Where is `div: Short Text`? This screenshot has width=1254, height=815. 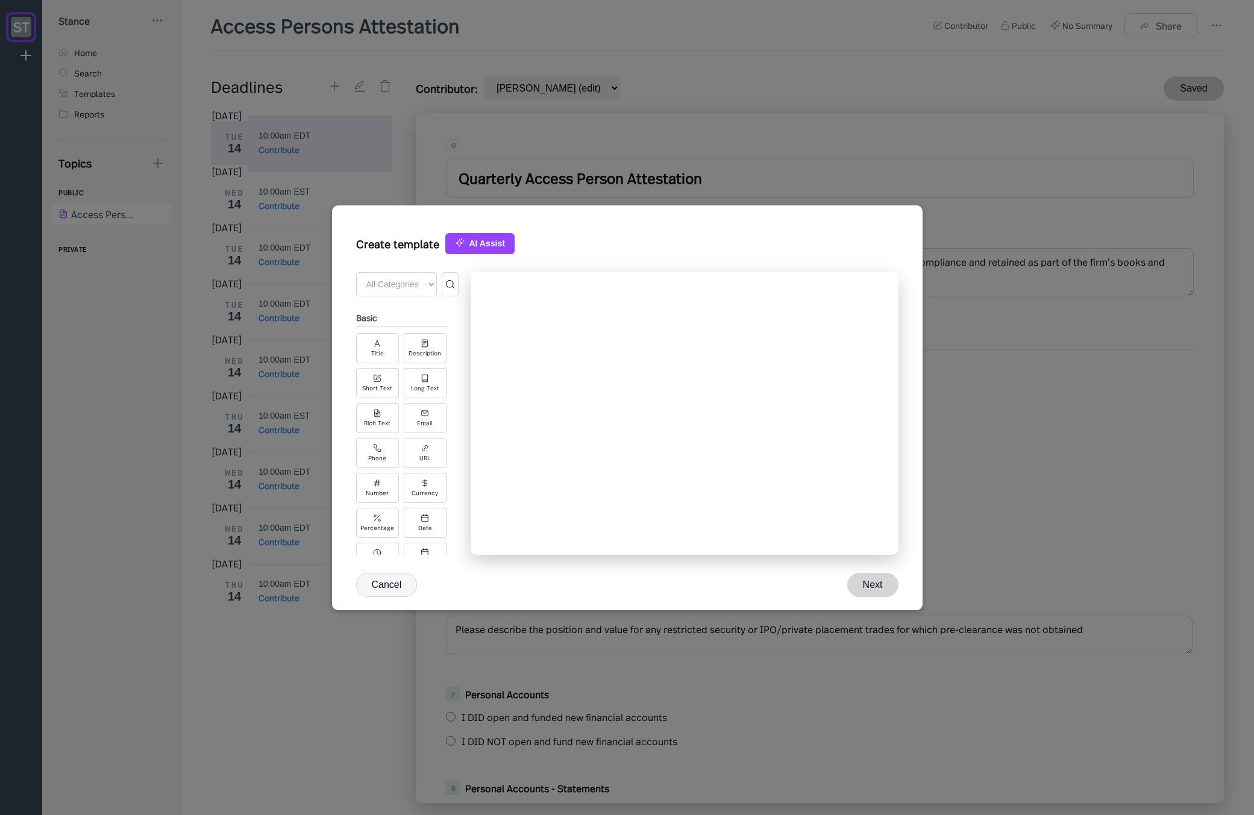 div: Short Text is located at coordinates (377, 388).